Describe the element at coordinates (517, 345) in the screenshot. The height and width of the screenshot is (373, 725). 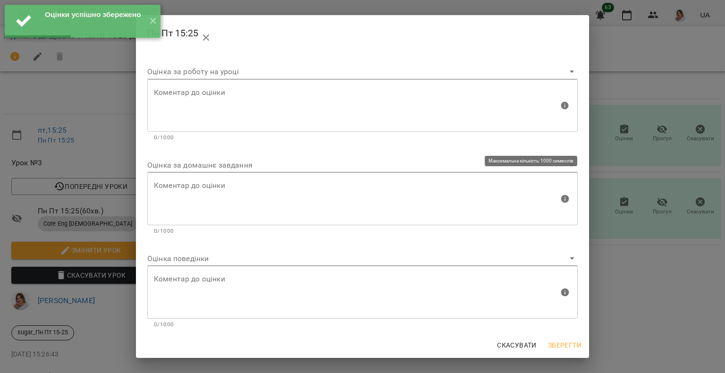
I see `button: Скасувати` at that location.